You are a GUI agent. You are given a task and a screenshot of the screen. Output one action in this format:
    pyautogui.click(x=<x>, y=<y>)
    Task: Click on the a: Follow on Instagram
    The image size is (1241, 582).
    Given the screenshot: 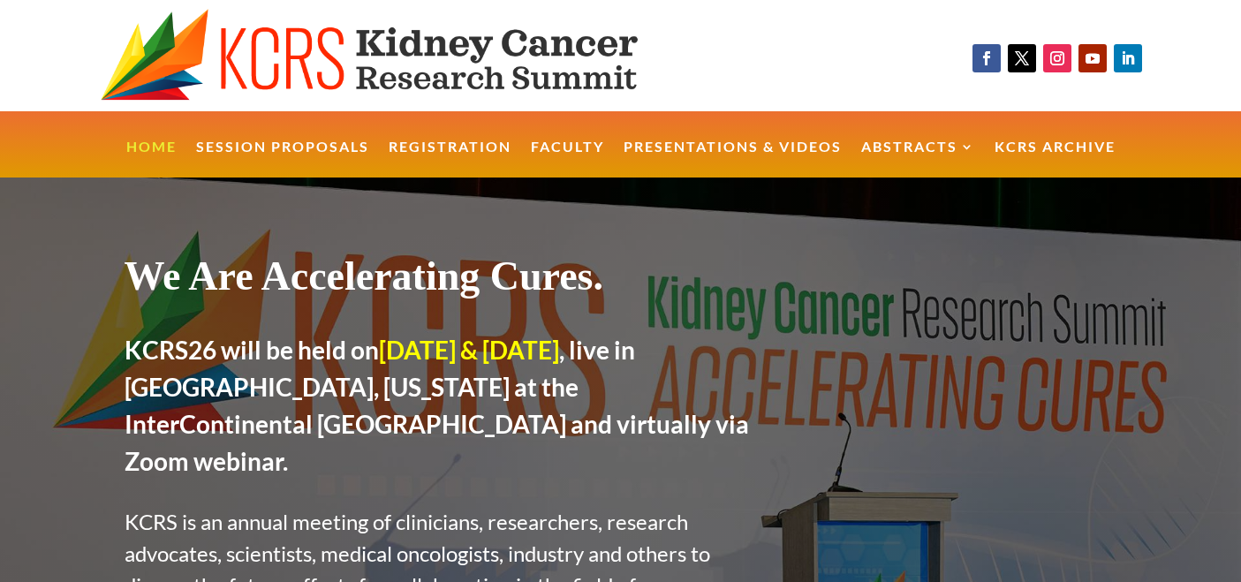 What is the action you would take?
    pyautogui.click(x=1057, y=58)
    